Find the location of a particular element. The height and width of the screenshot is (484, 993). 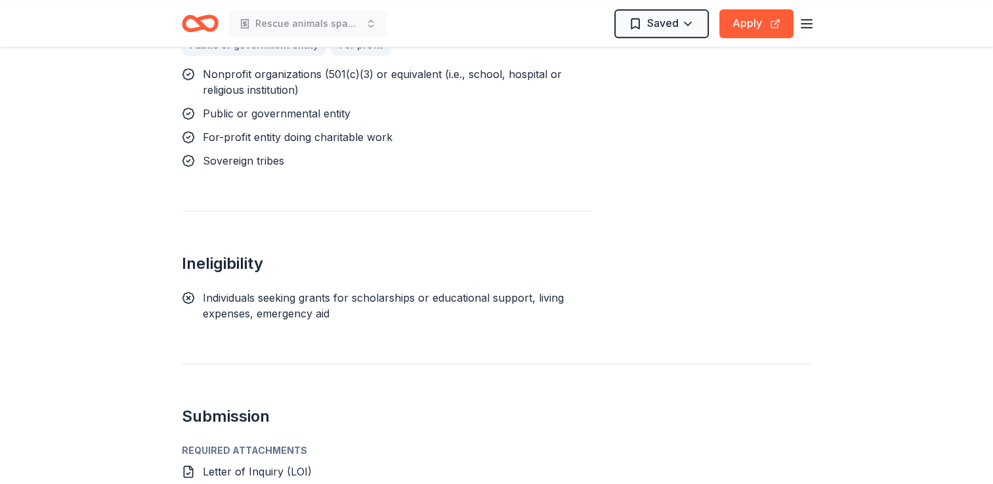

span: For-profit entity doing charitable work is located at coordinates (297, 137).